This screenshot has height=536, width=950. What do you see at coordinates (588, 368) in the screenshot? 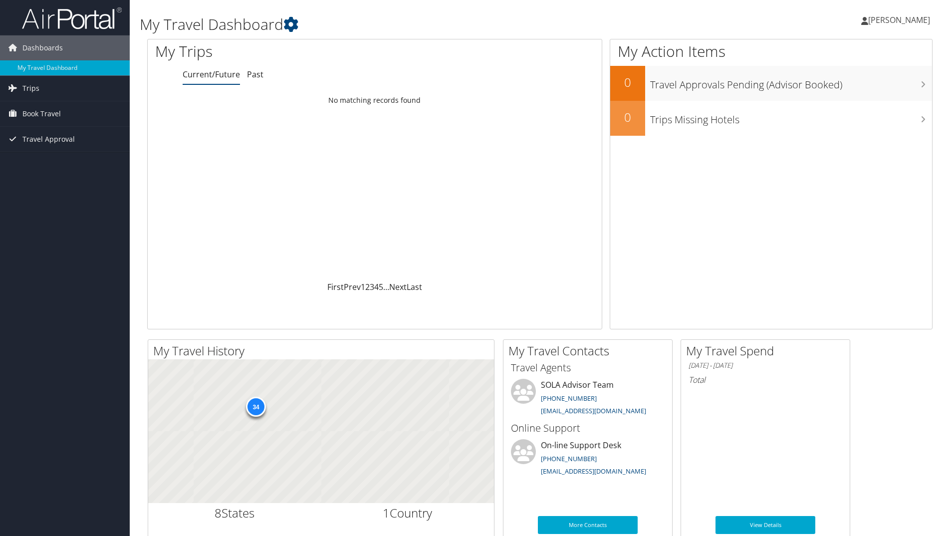
I see `h3: Travel Agents` at bounding box center [588, 368].